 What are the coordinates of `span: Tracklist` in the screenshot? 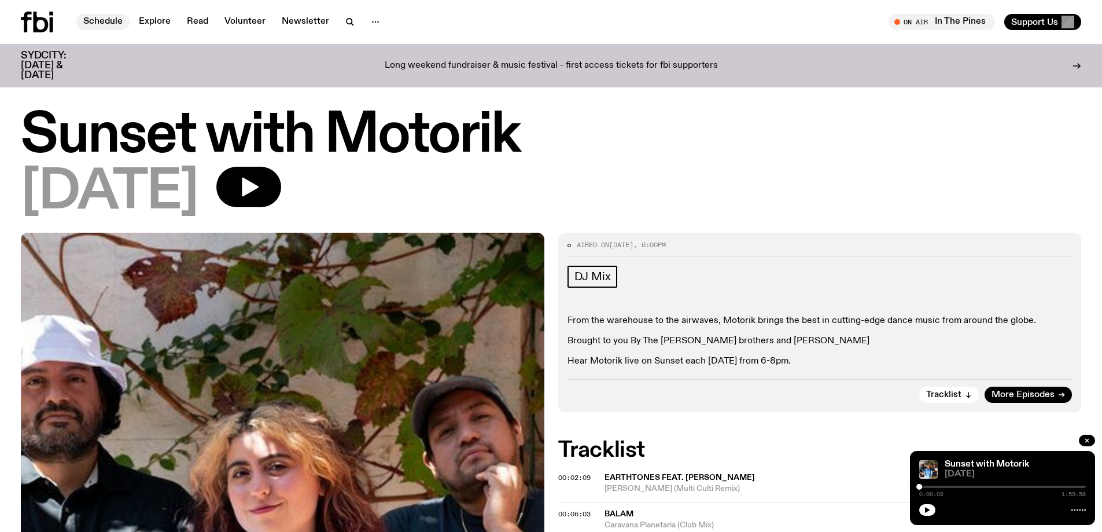 It's located at (944, 395).